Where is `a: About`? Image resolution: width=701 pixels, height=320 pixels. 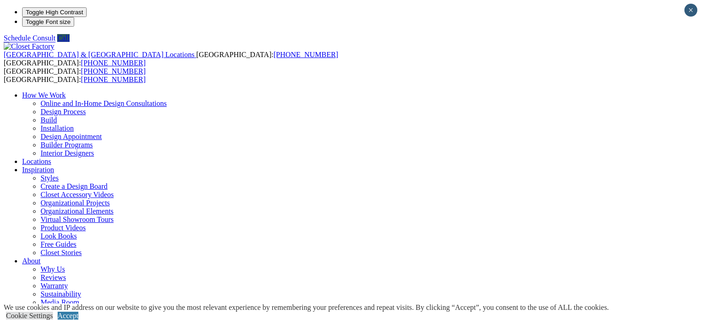 a: About is located at coordinates (31, 261).